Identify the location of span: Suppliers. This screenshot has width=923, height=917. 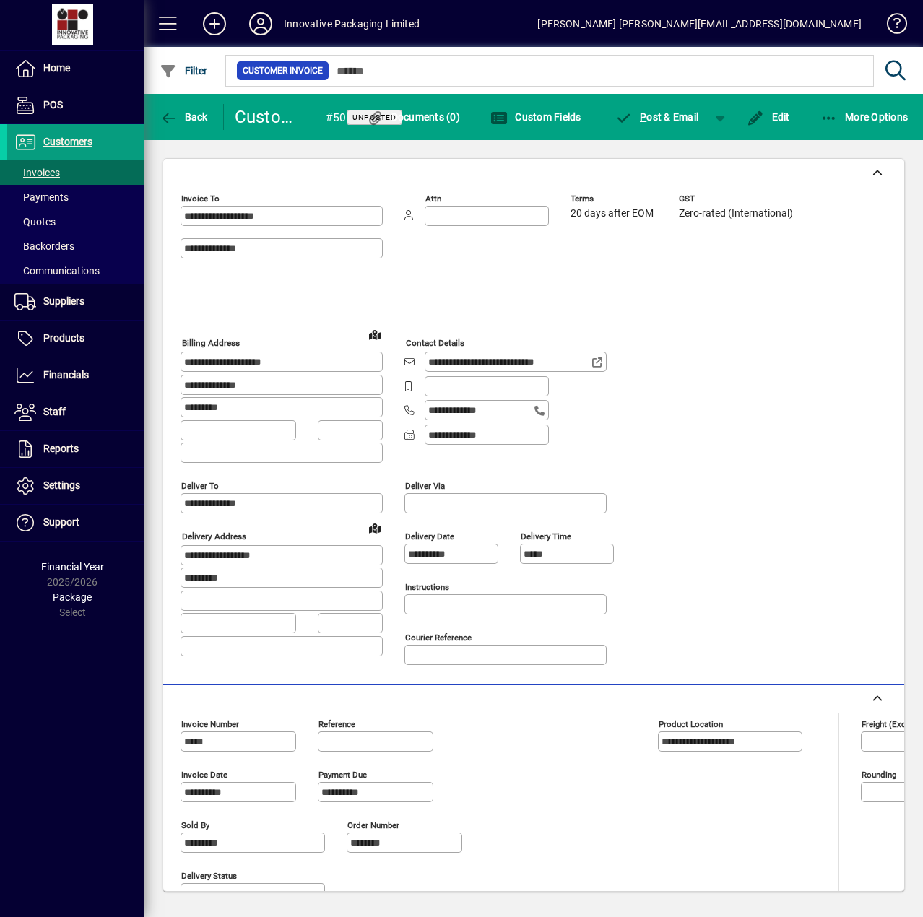
(64, 301).